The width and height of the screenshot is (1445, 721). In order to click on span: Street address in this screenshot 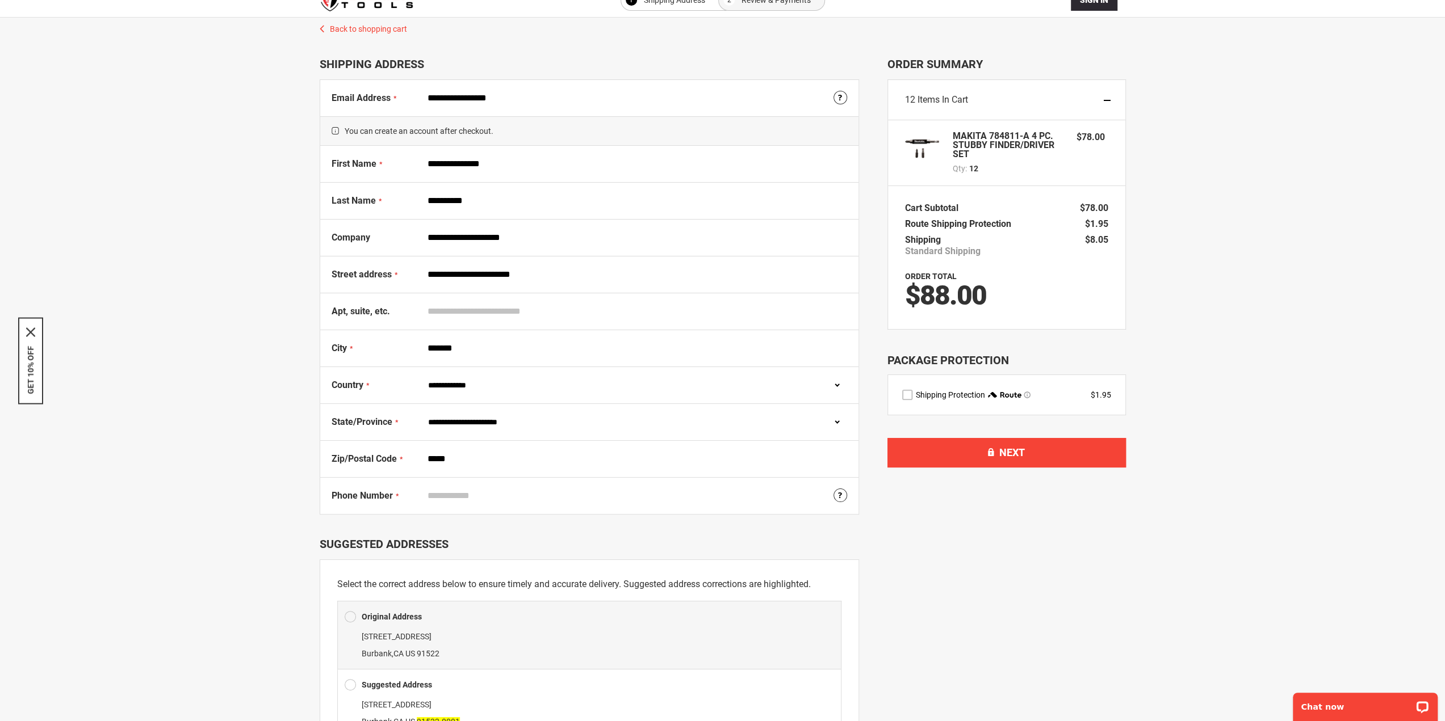, I will do `click(362, 274)`.